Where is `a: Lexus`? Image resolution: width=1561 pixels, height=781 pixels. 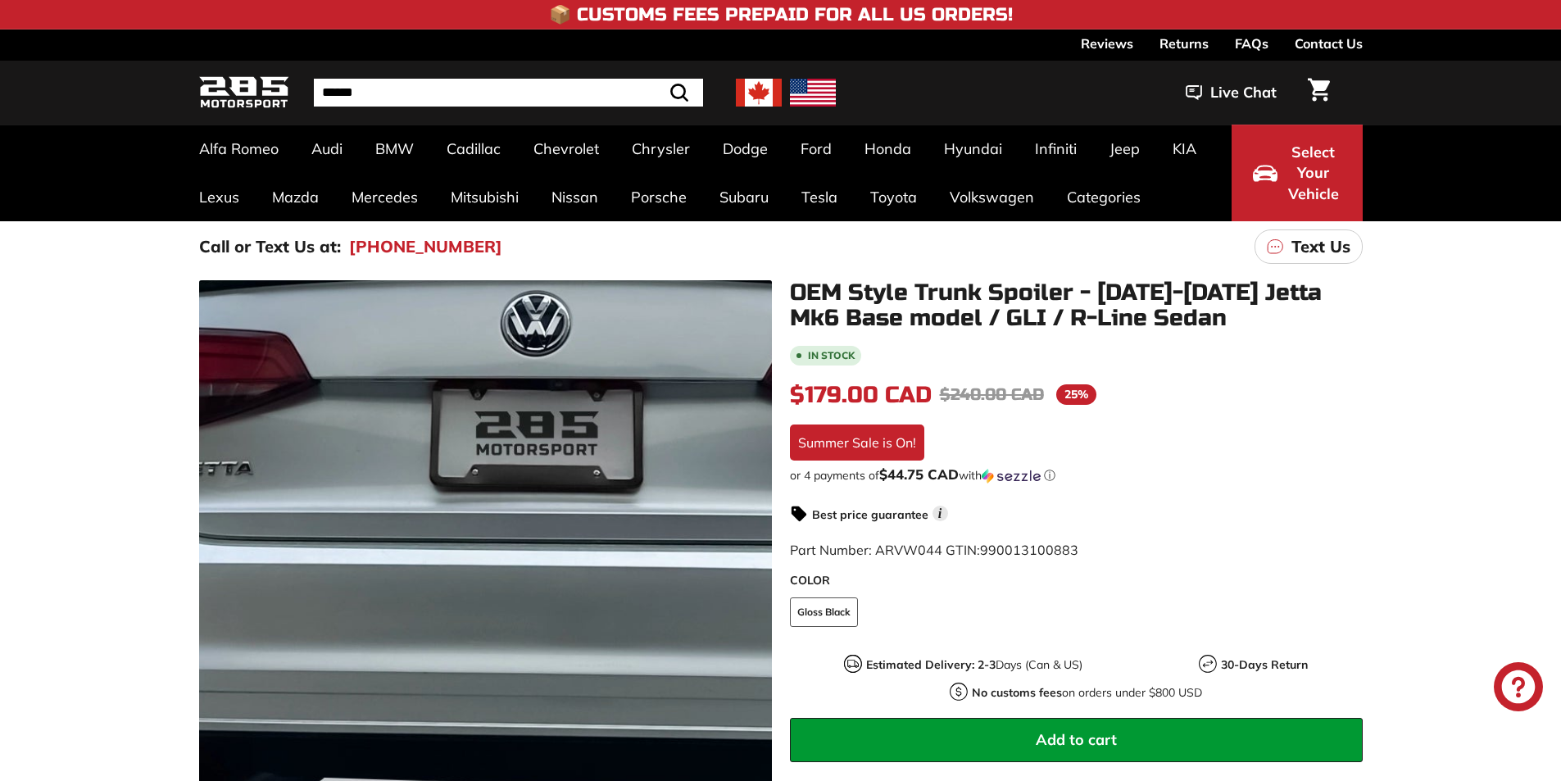
a: Lexus is located at coordinates (219, 197).